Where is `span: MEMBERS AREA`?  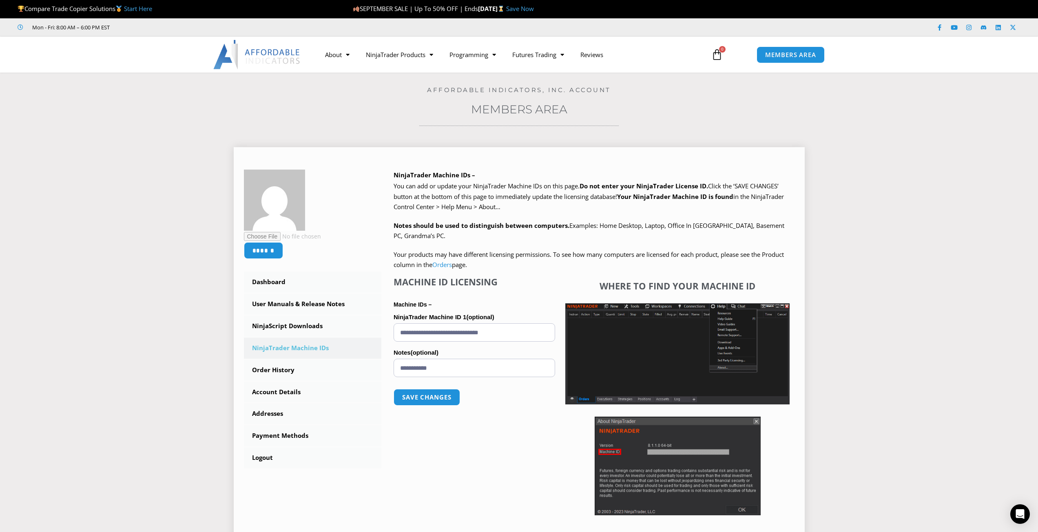 span: MEMBERS AREA is located at coordinates (791, 55).